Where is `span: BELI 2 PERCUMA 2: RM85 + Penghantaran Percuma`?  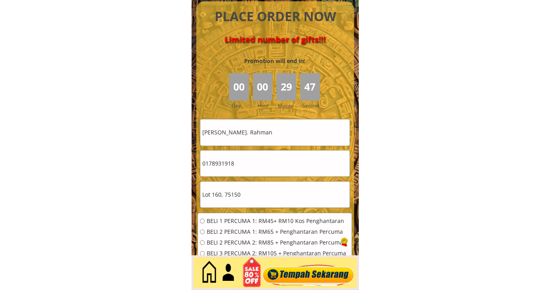
span: BELI 2 PERCUMA 2: RM85 + Penghantaran Percuma is located at coordinates (276, 242).